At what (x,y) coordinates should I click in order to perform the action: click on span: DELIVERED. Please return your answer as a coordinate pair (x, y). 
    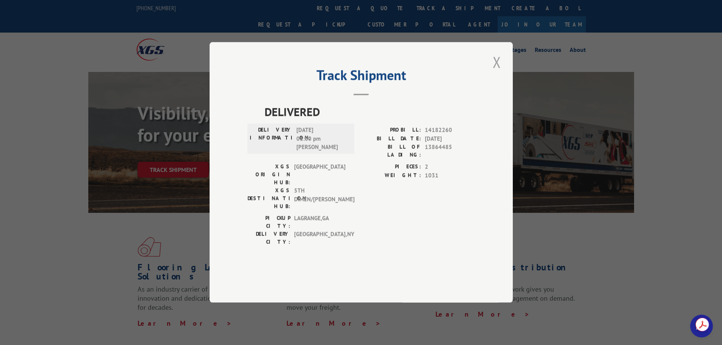
    Looking at the image, I should click on (370, 112).